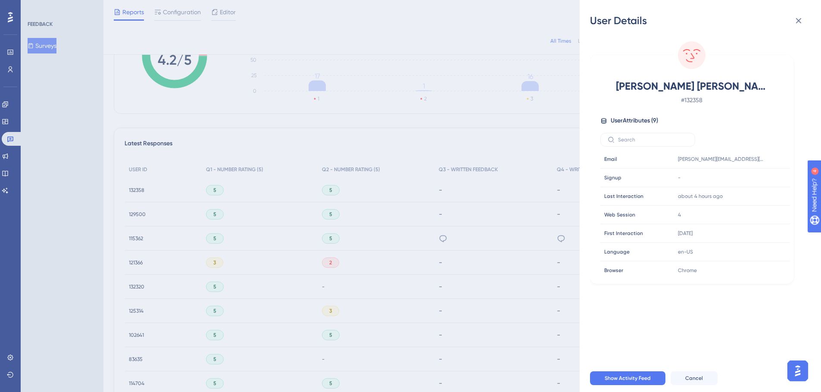 This screenshot has width=821, height=392. I want to click on span: Show Activity Feed, so click(627, 378).